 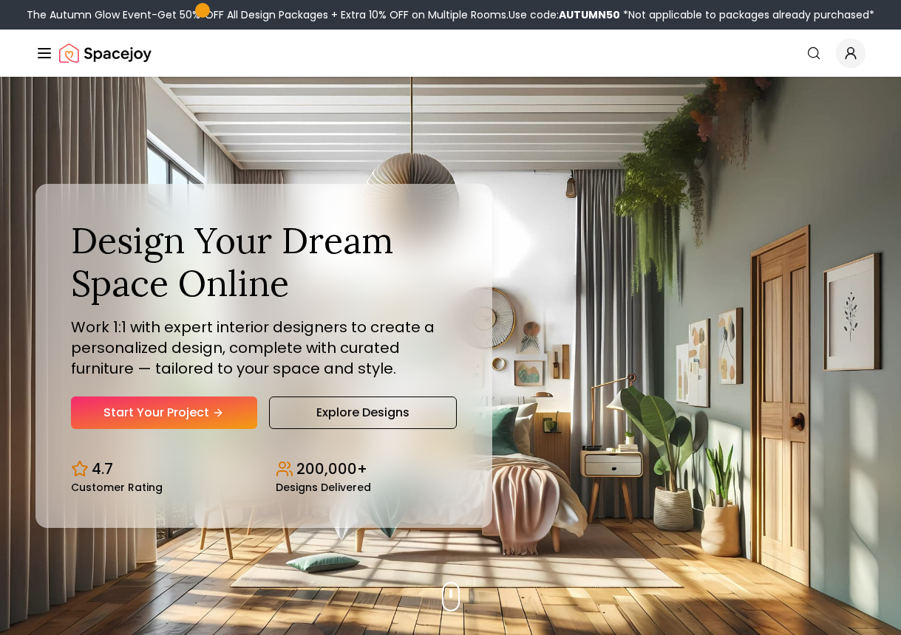 What do you see at coordinates (363, 413) in the screenshot?
I see `a: Explore Designs` at bounding box center [363, 413].